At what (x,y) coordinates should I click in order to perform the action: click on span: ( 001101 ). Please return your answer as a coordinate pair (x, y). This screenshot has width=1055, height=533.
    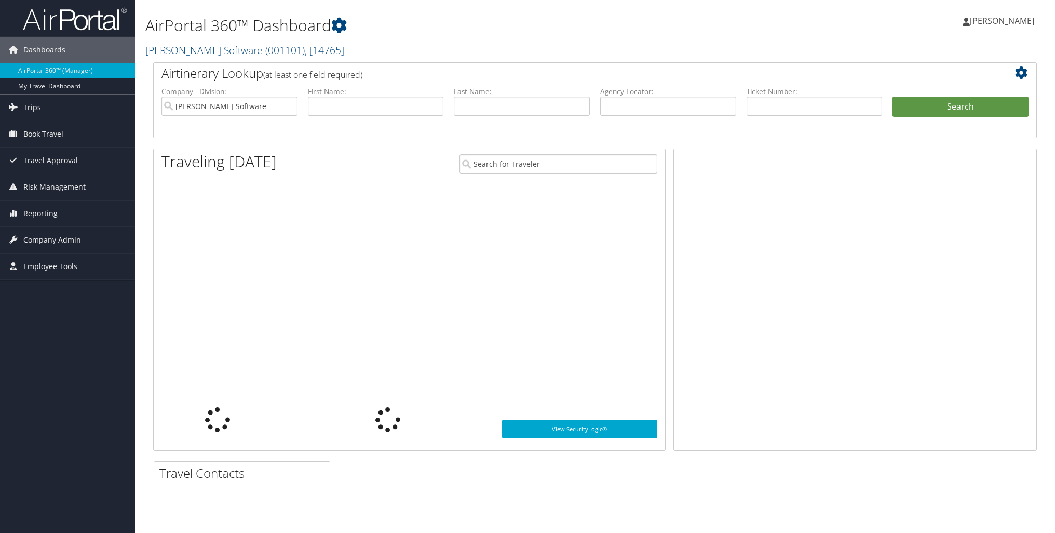
    Looking at the image, I should click on (285, 50).